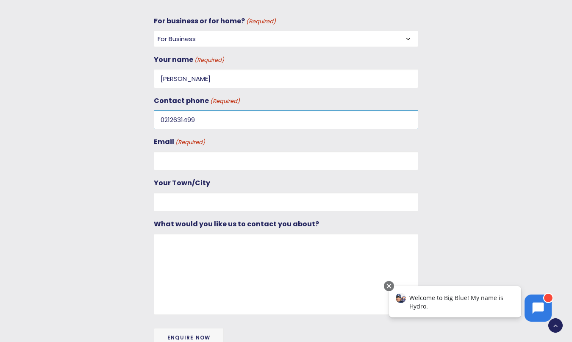  Describe the element at coordinates (189, 60) in the screenshot. I see `label: Your name` at that location.